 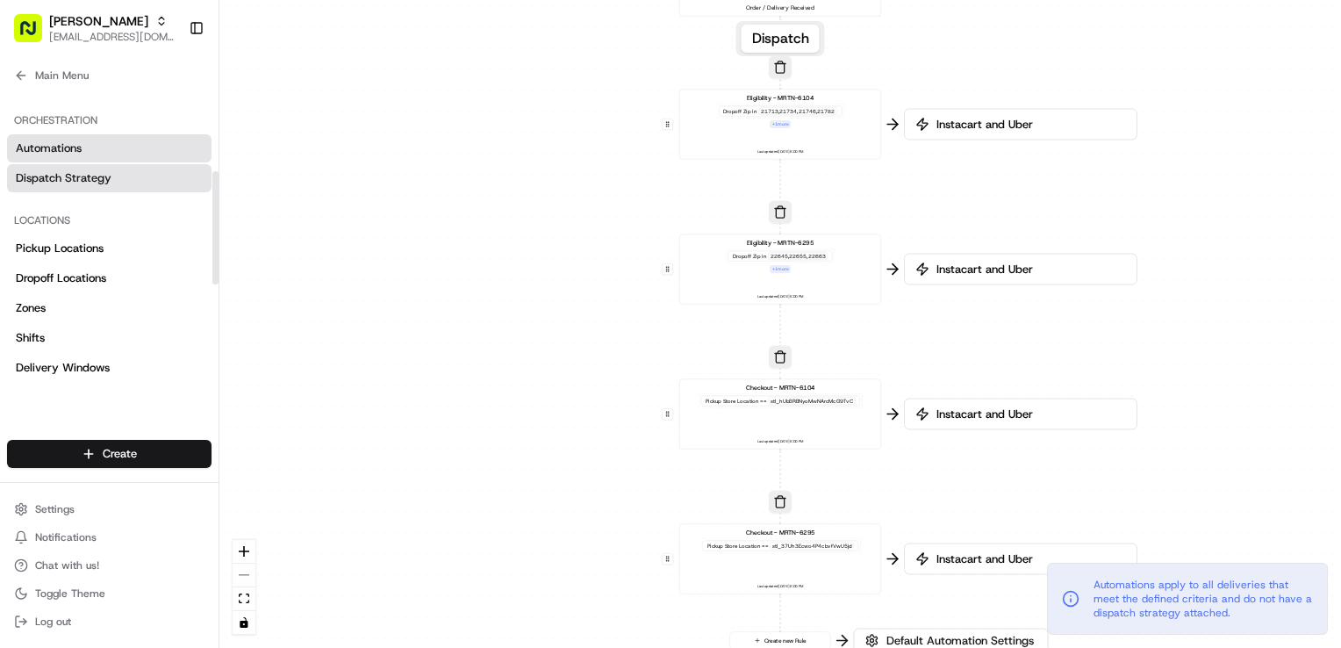 What do you see at coordinates (798, 255) in the screenshot?
I see `div: 22645,22655,22663` at bounding box center [798, 255].